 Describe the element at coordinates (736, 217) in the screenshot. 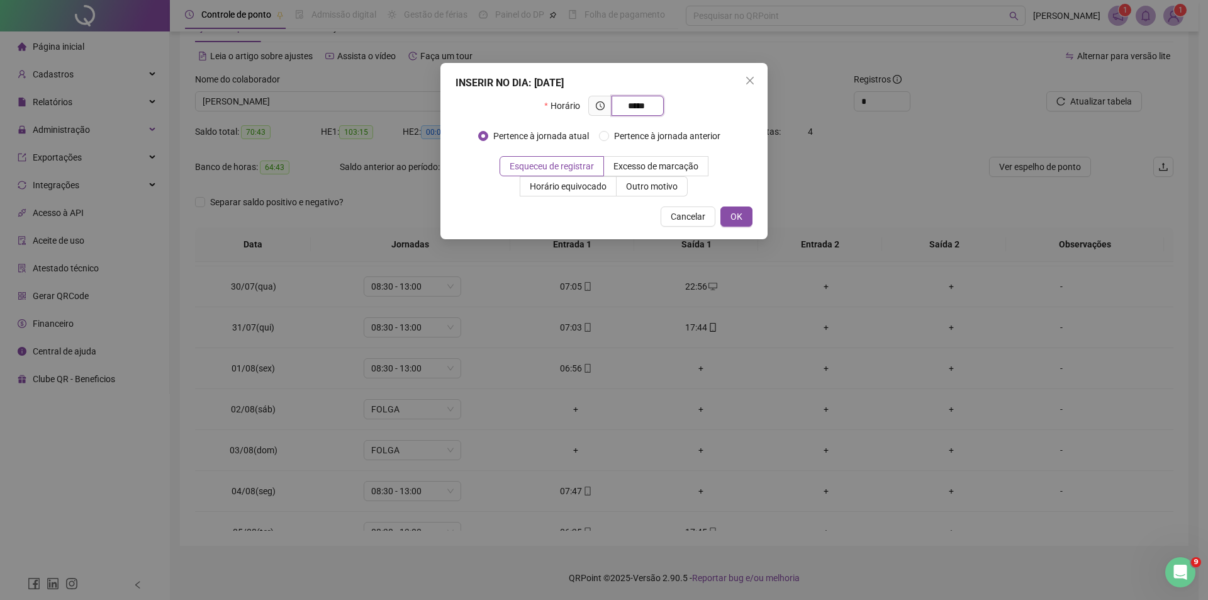

I see `span: OK` at that location.